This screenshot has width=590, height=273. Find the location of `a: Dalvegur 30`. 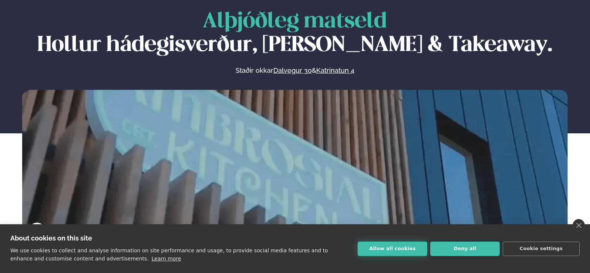

a: Dalvegur 30 is located at coordinates (293, 71).